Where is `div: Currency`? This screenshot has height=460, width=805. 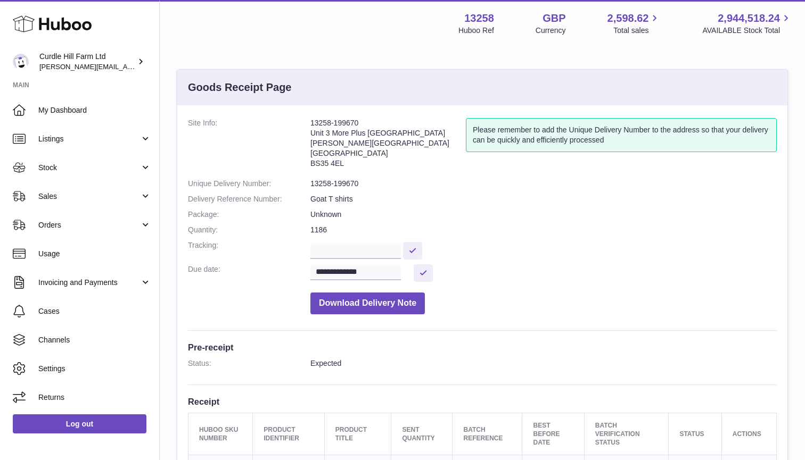 div: Currency is located at coordinates (550, 30).